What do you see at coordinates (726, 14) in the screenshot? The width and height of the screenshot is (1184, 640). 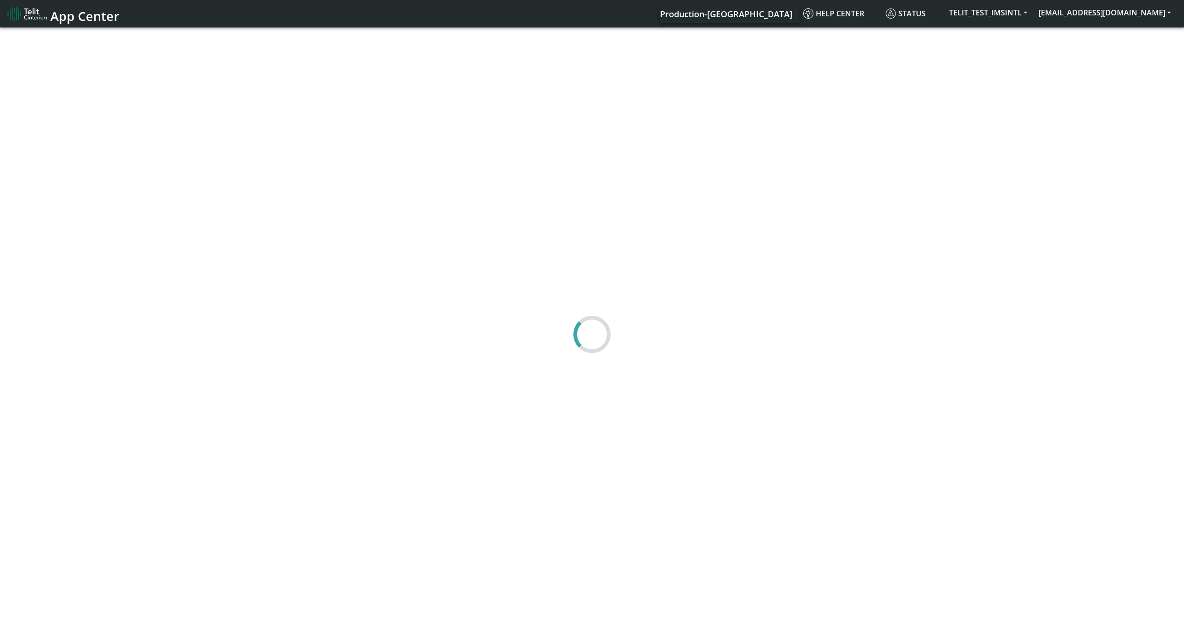 I see `a: Your current platform instance` at bounding box center [726, 14].